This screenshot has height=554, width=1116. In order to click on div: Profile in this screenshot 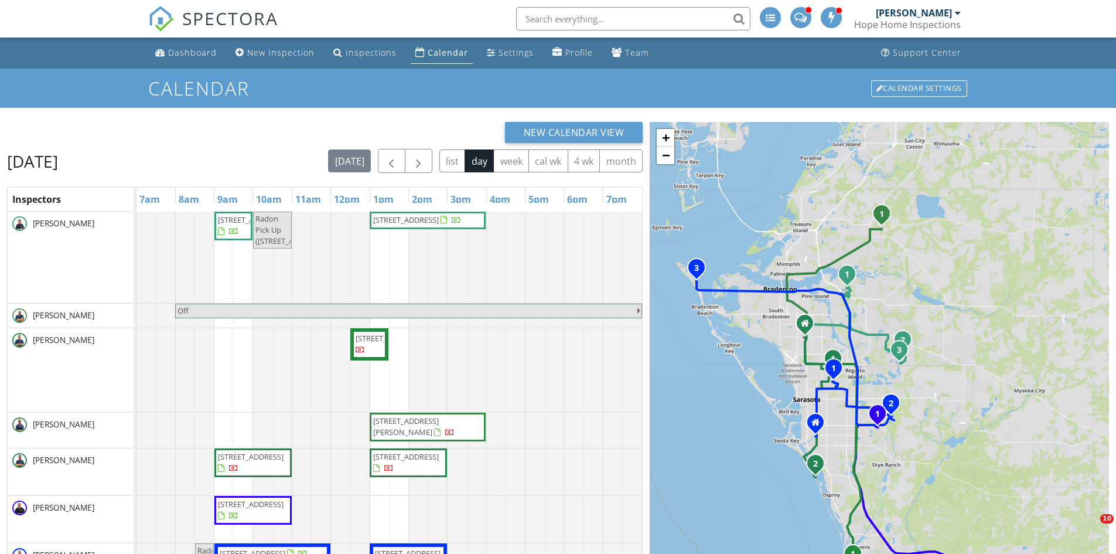, I will do `click(579, 52)`.